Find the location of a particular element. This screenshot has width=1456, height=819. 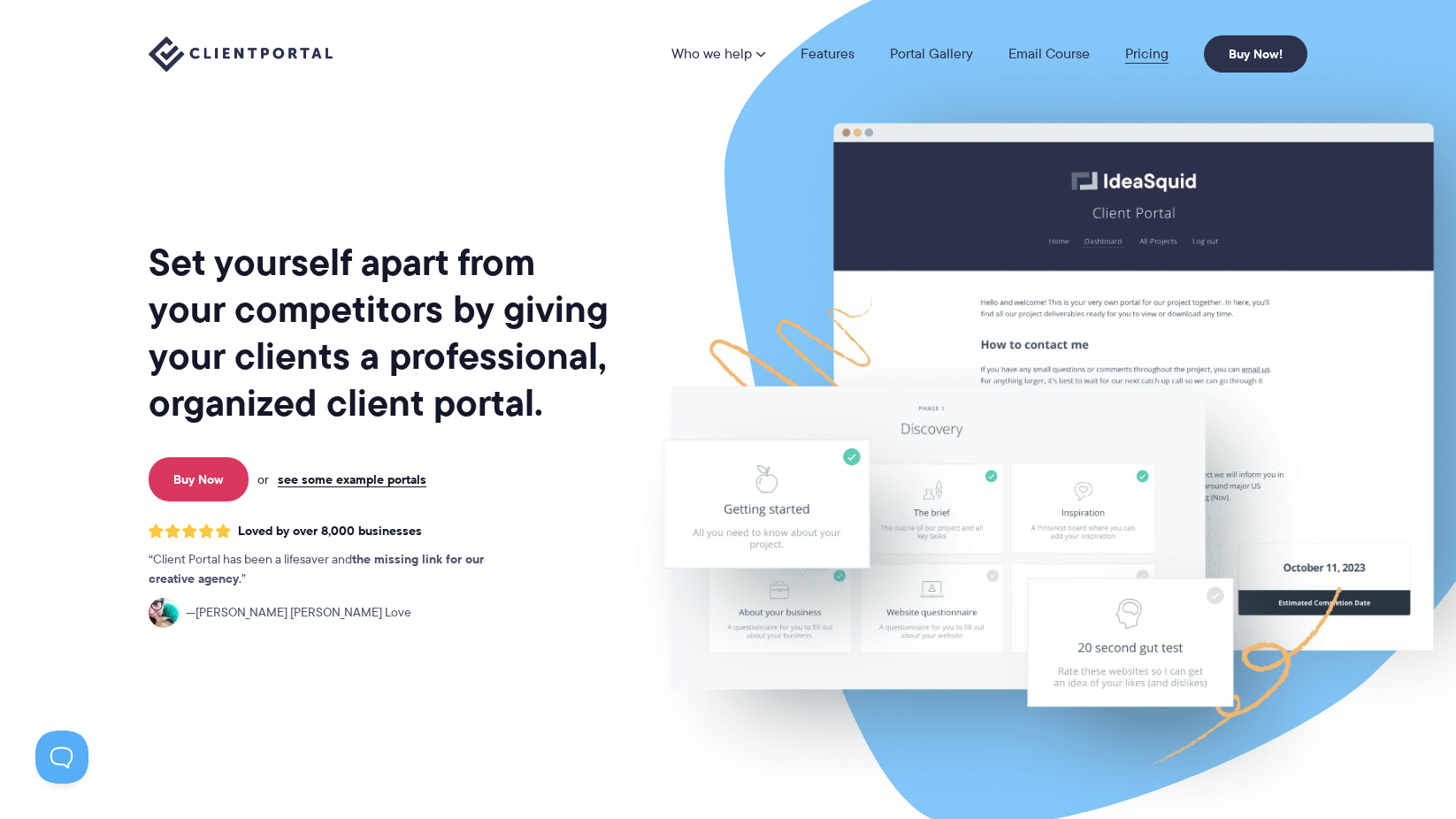

h1: Set yourself apart from your competitors by giving your clients a professional, organized client ... is located at coordinates (380, 333).